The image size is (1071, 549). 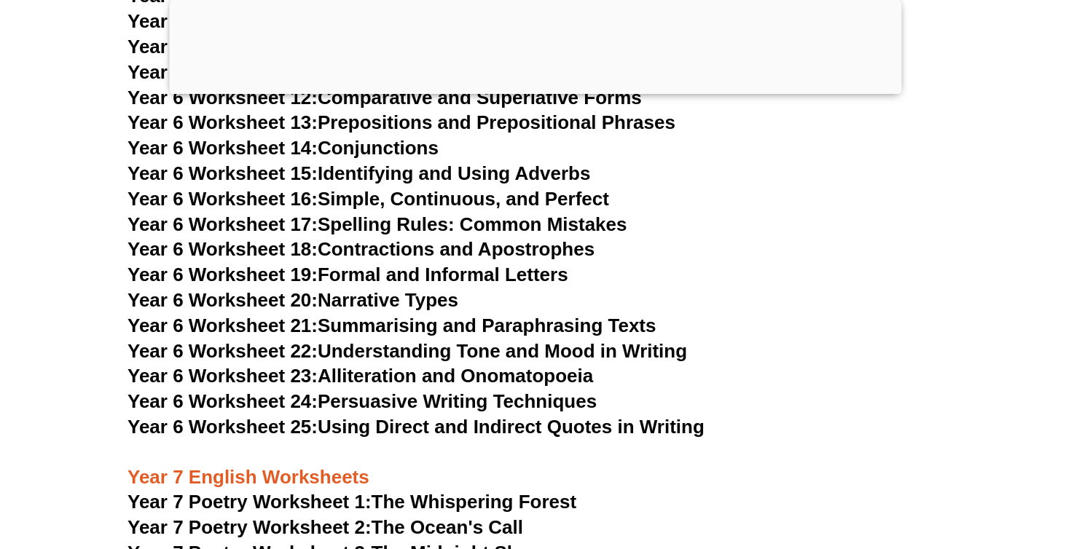 I want to click on a: Year 6 Worksheet 13:Prepositions and Prepositional Phrases, so click(x=401, y=122).